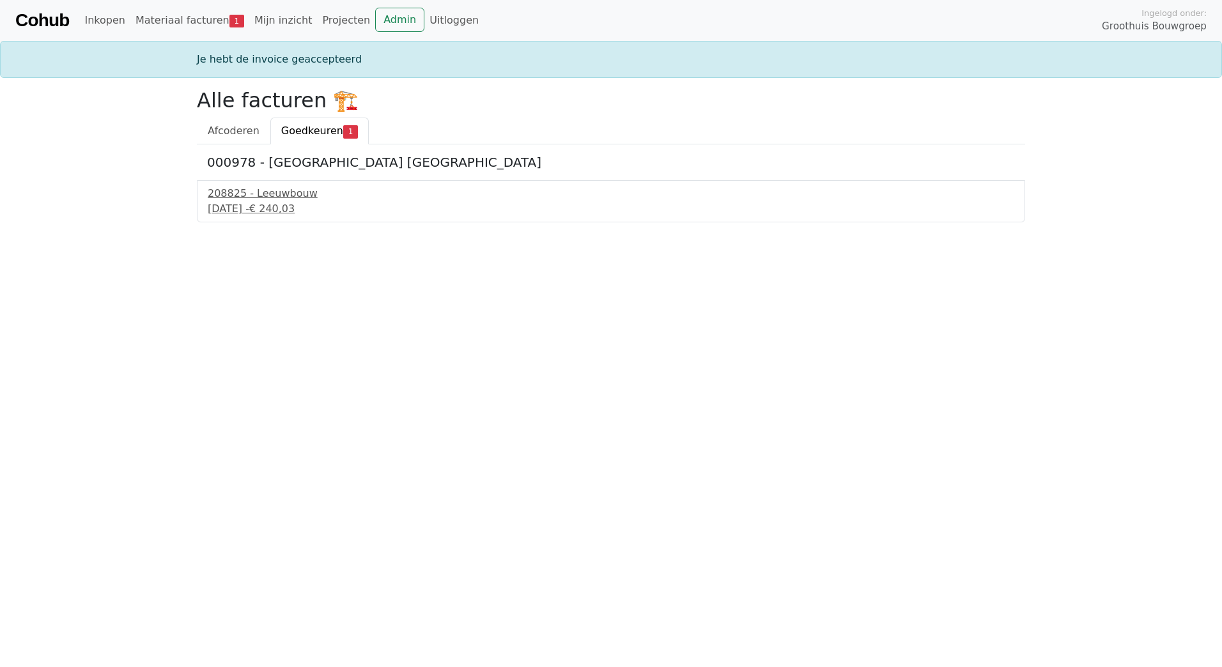 The width and height of the screenshot is (1222, 667). Describe the element at coordinates (346, 20) in the screenshot. I see `a: Projecten` at that location.